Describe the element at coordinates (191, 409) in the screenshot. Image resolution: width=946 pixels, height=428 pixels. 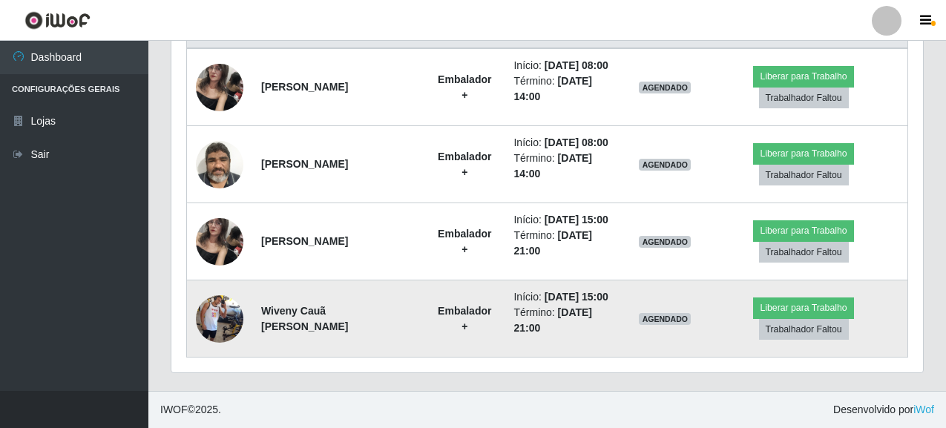
I see `span: © 2025 .` at that location.